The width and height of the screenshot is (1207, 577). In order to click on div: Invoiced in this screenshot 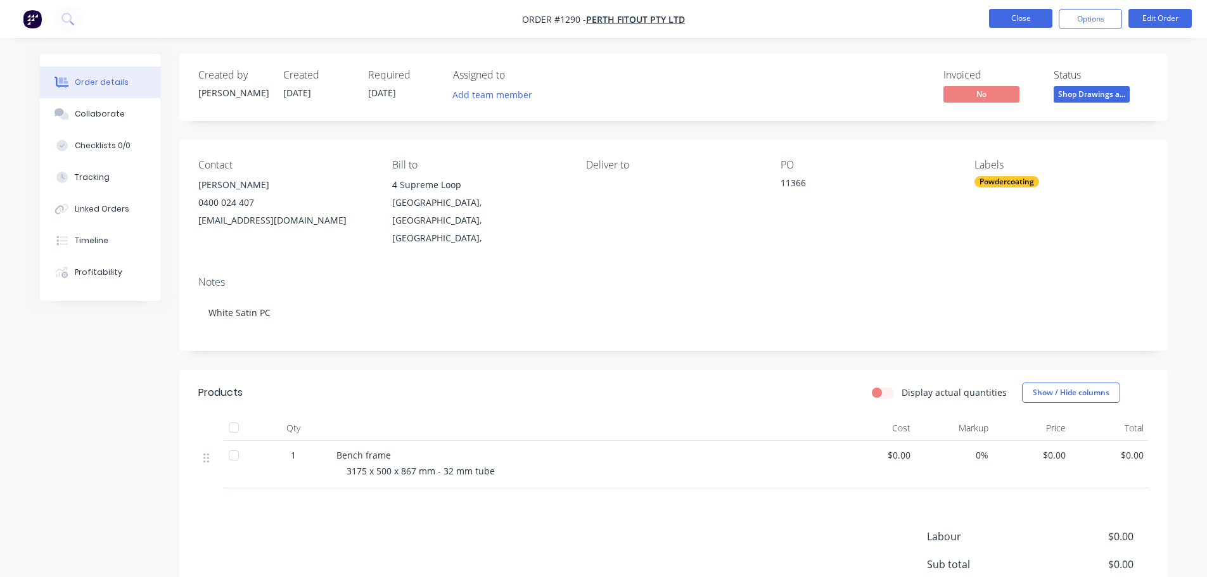, I will do `click(991, 75)`.